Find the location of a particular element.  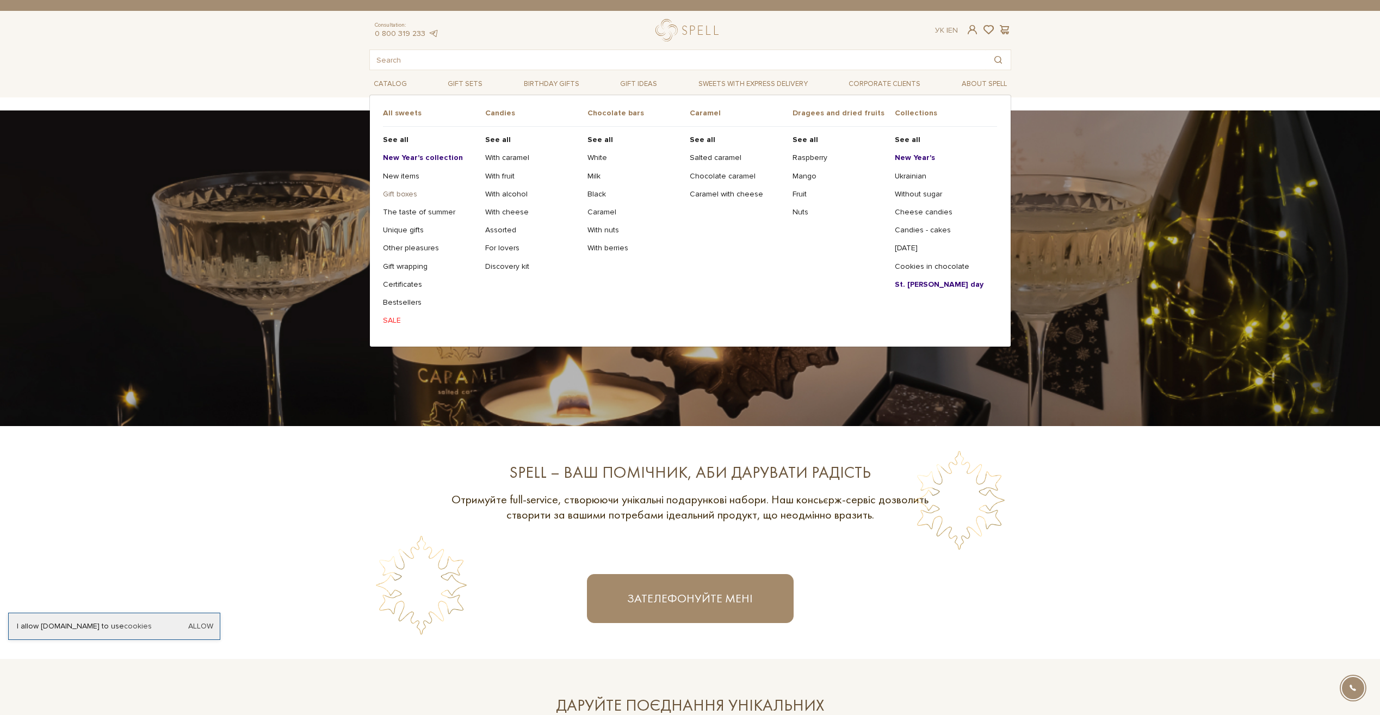

a: About Spell is located at coordinates (984, 84).